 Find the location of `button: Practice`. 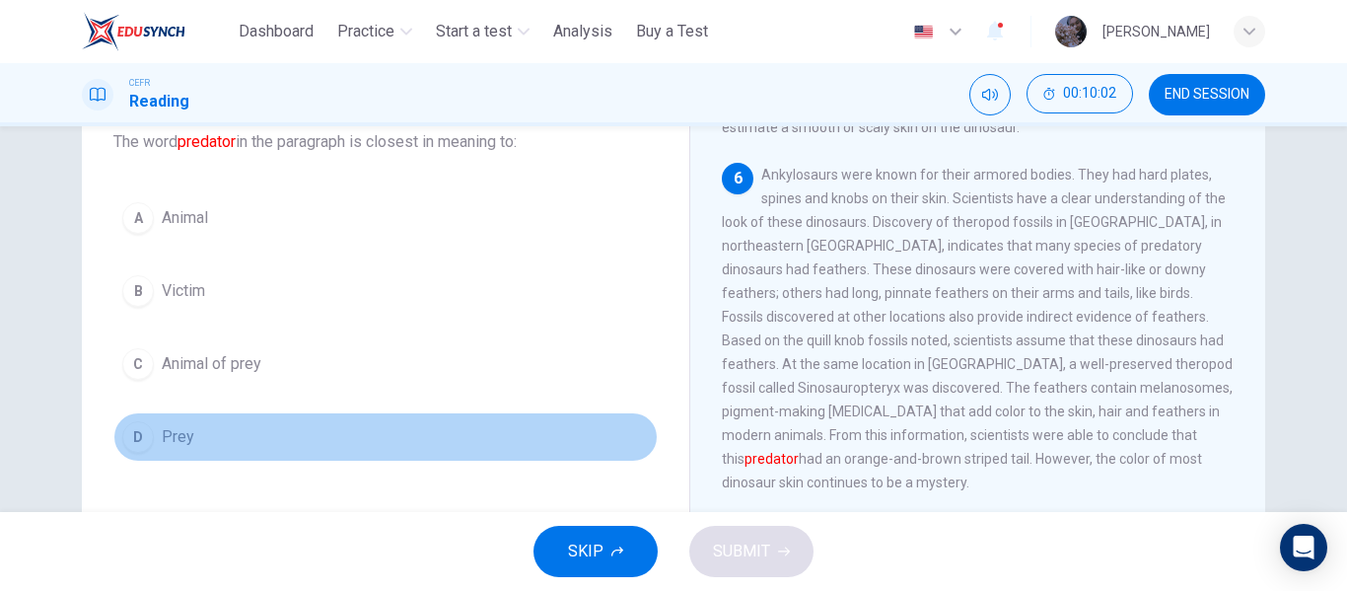

button: Practice is located at coordinates (375, 32).